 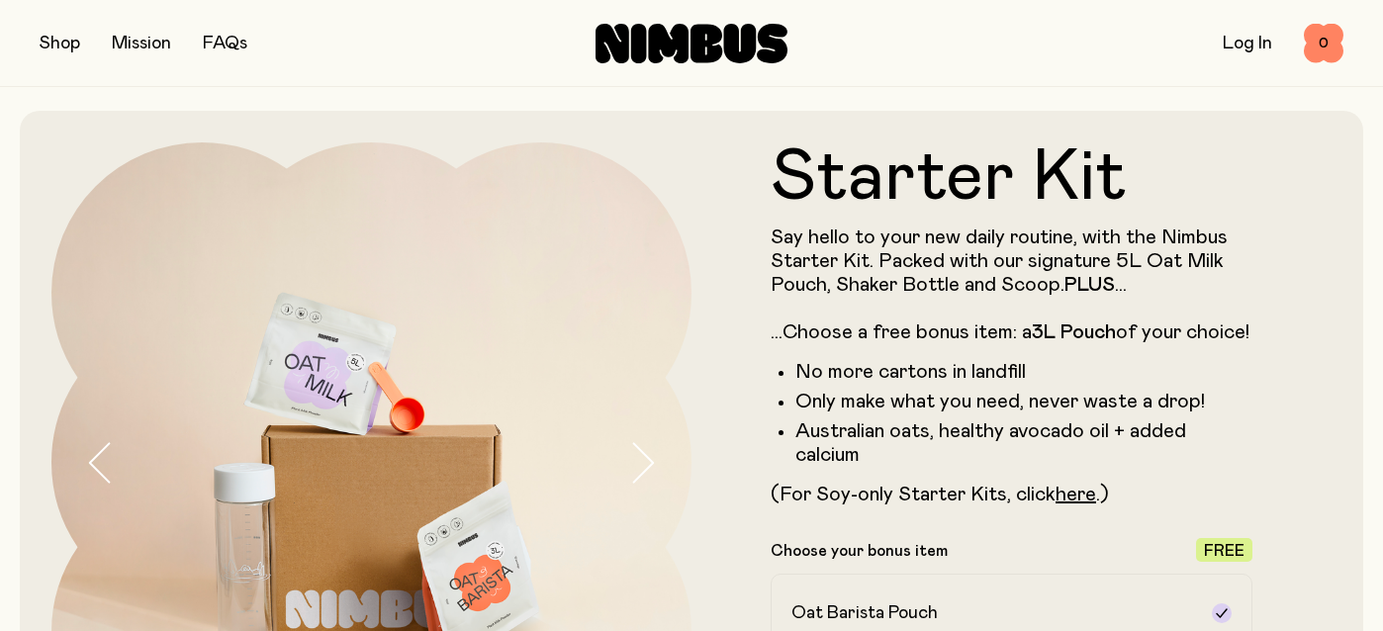 I want to click on strong: Pouch, so click(x=1089, y=333).